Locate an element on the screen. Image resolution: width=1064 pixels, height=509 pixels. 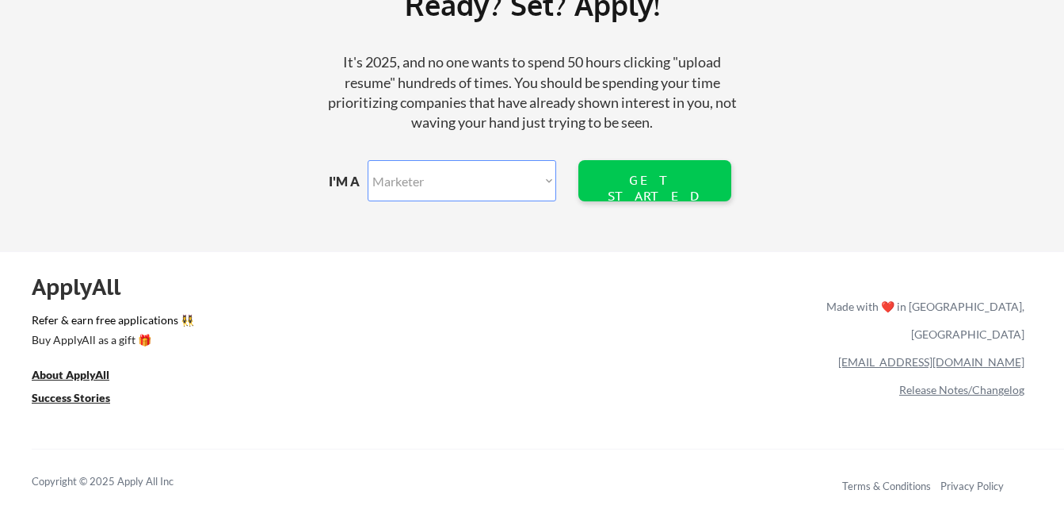
div: Copyright © 2025 Apply All Inc is located at coordinates (123, 482).